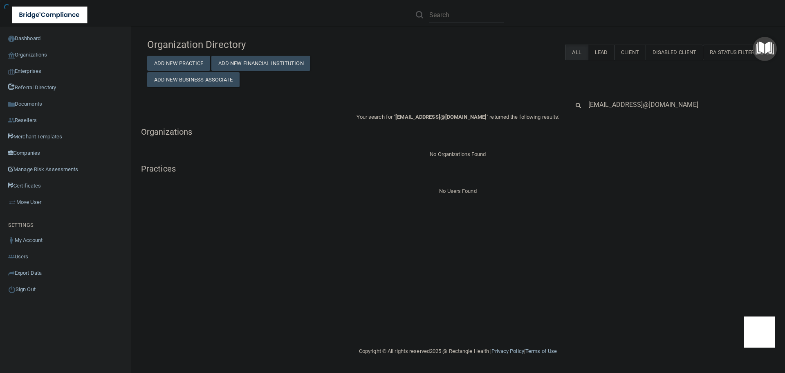 This screenshot has height=373, width=785. What do you see at coordinates (765, 49) in the screenshot?
I see `button: Open Resource Center` at bounding box center [765, 49].